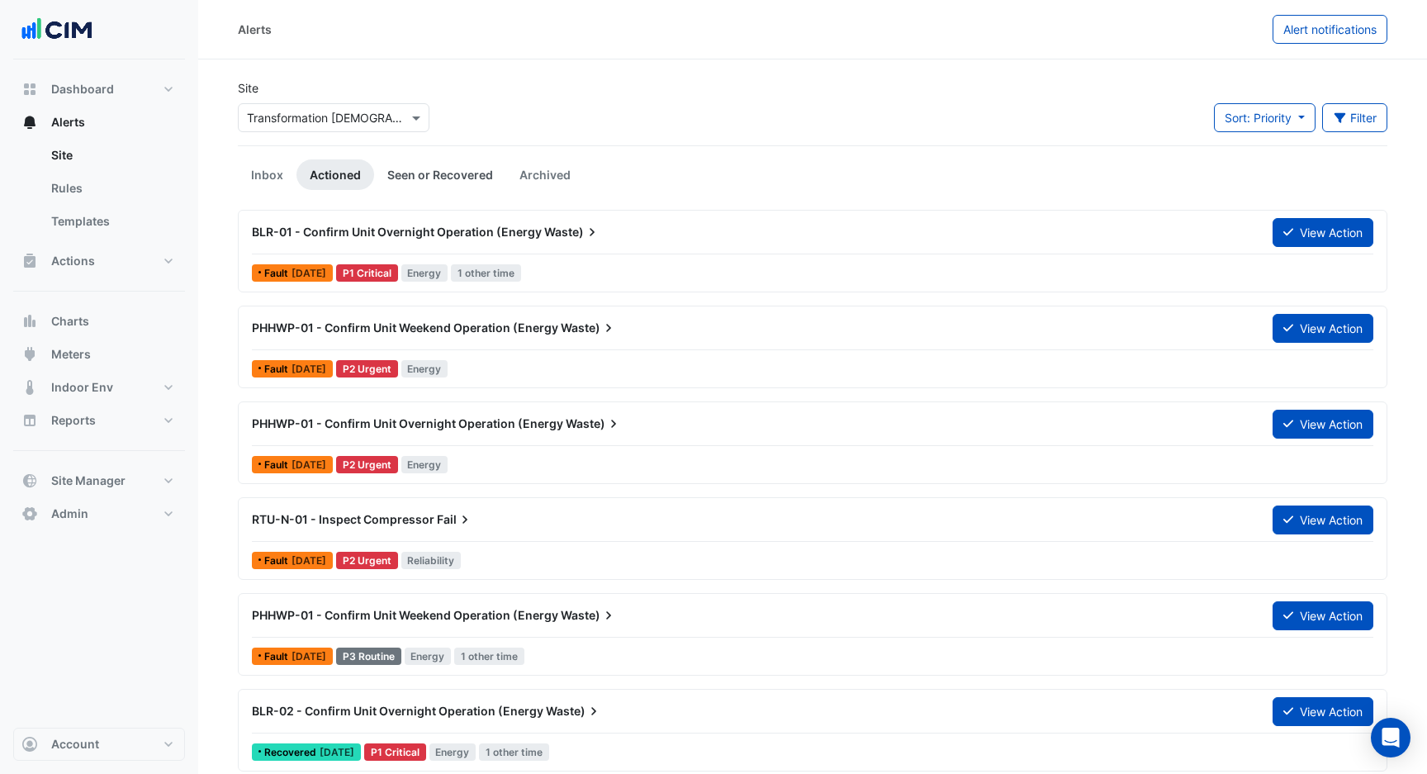 The image size is (1427, 774). Describe the element at coordinates (111, 221) in the screenshot. I see `a: Templates` at that location.